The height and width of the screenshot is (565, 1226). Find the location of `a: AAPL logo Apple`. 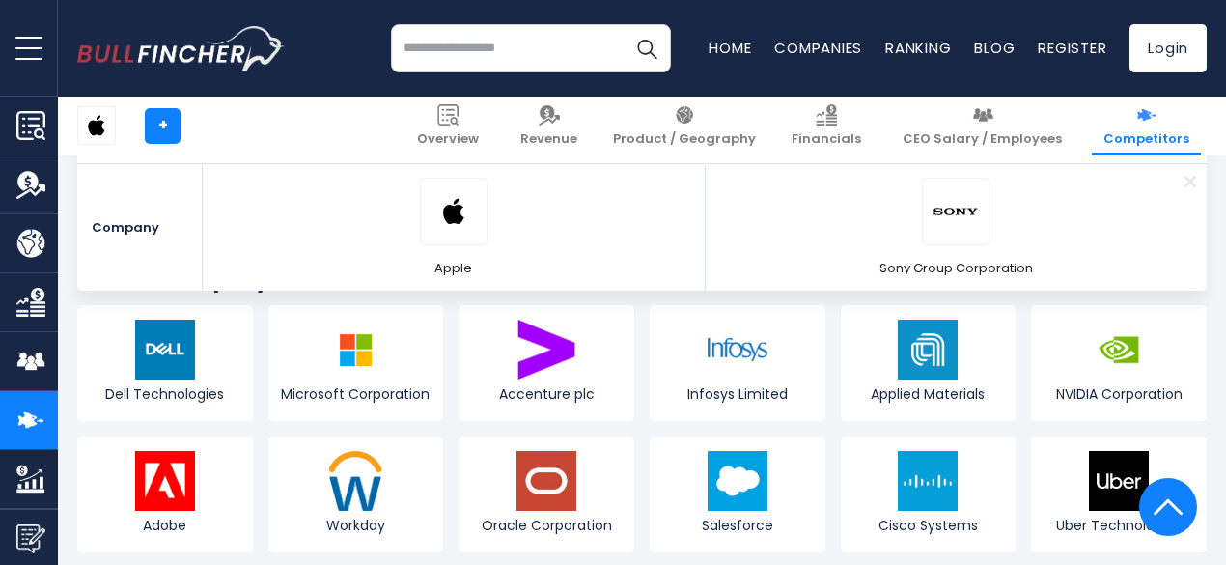

a: AAPL logo Apple is located at coordinates (454, 227).